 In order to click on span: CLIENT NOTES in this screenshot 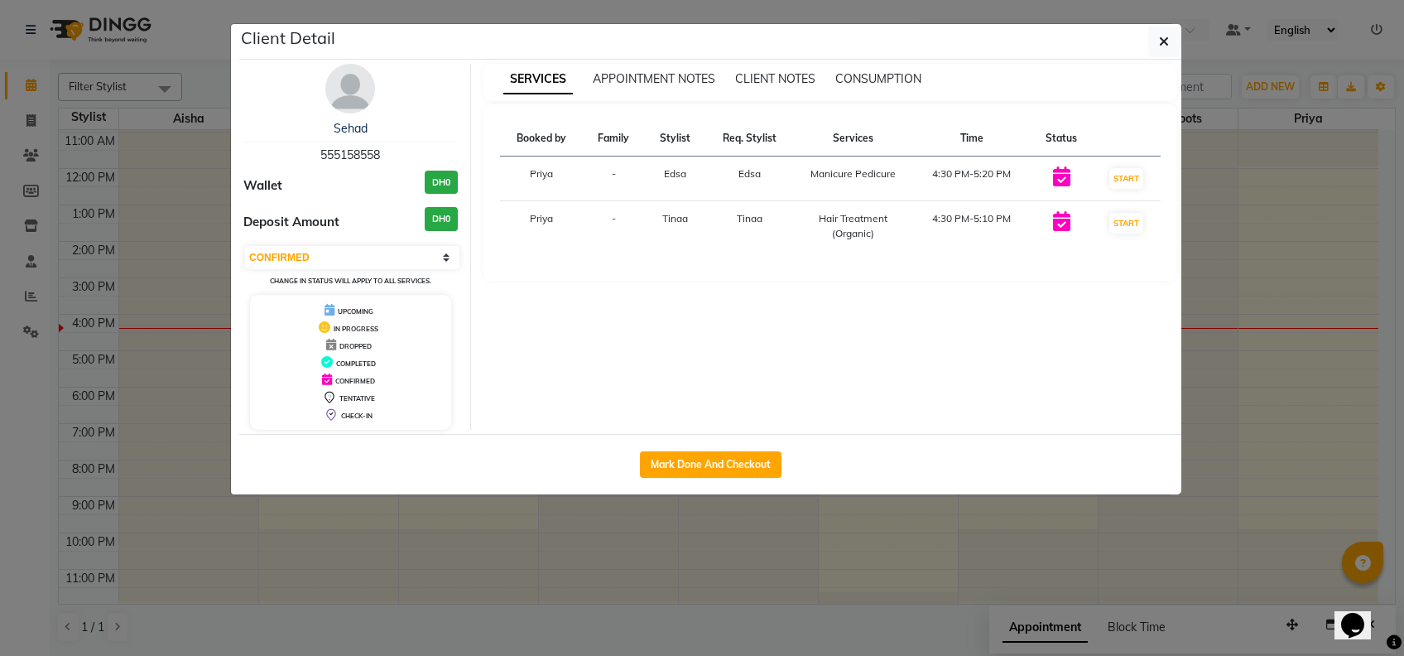, I will do `click(775, 79)`.